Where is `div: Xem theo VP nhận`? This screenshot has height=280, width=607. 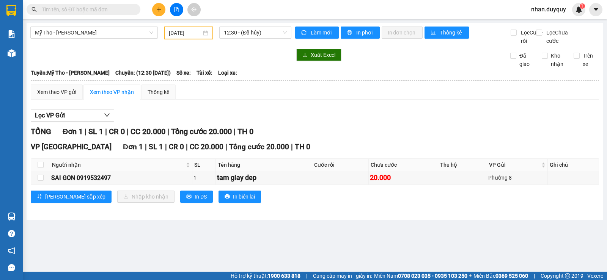
div: Xem theo VP nhận is located at coordinates (112, 92).